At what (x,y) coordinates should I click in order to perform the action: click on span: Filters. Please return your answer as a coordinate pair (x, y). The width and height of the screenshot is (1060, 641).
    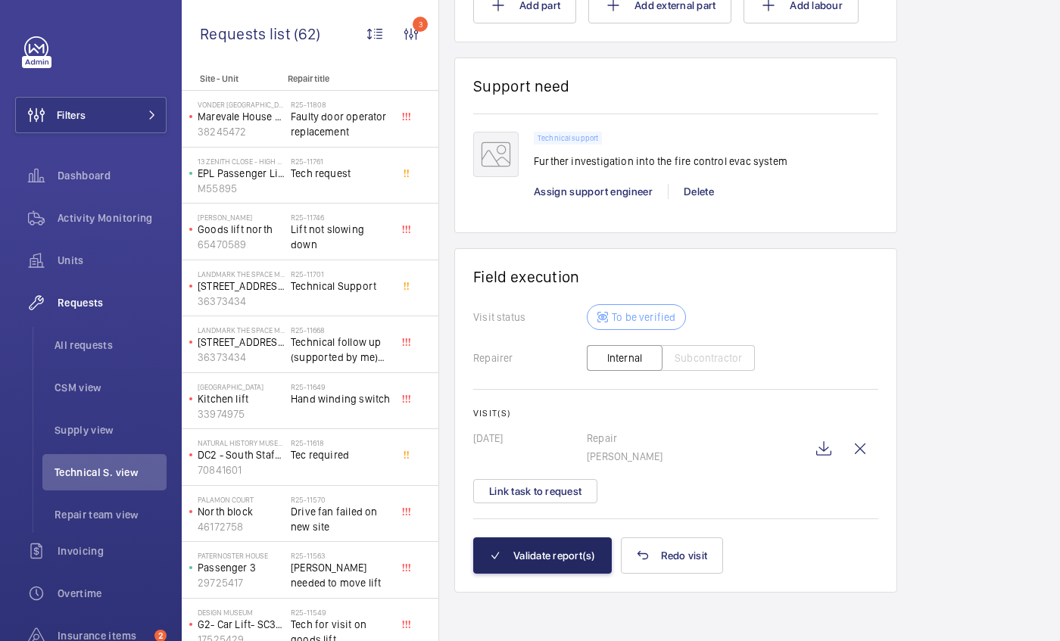
    Looking at the image, I should click on (71, 115).